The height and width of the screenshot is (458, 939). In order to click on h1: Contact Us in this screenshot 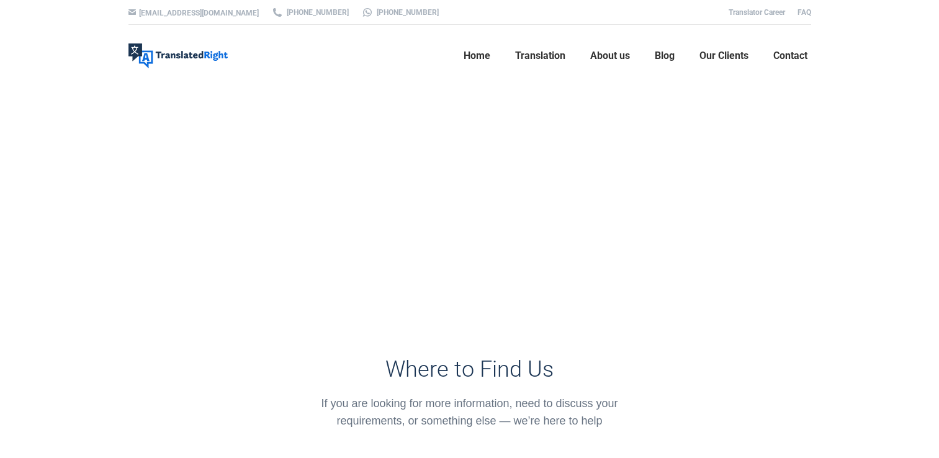, I will do `click(352, 208)`.